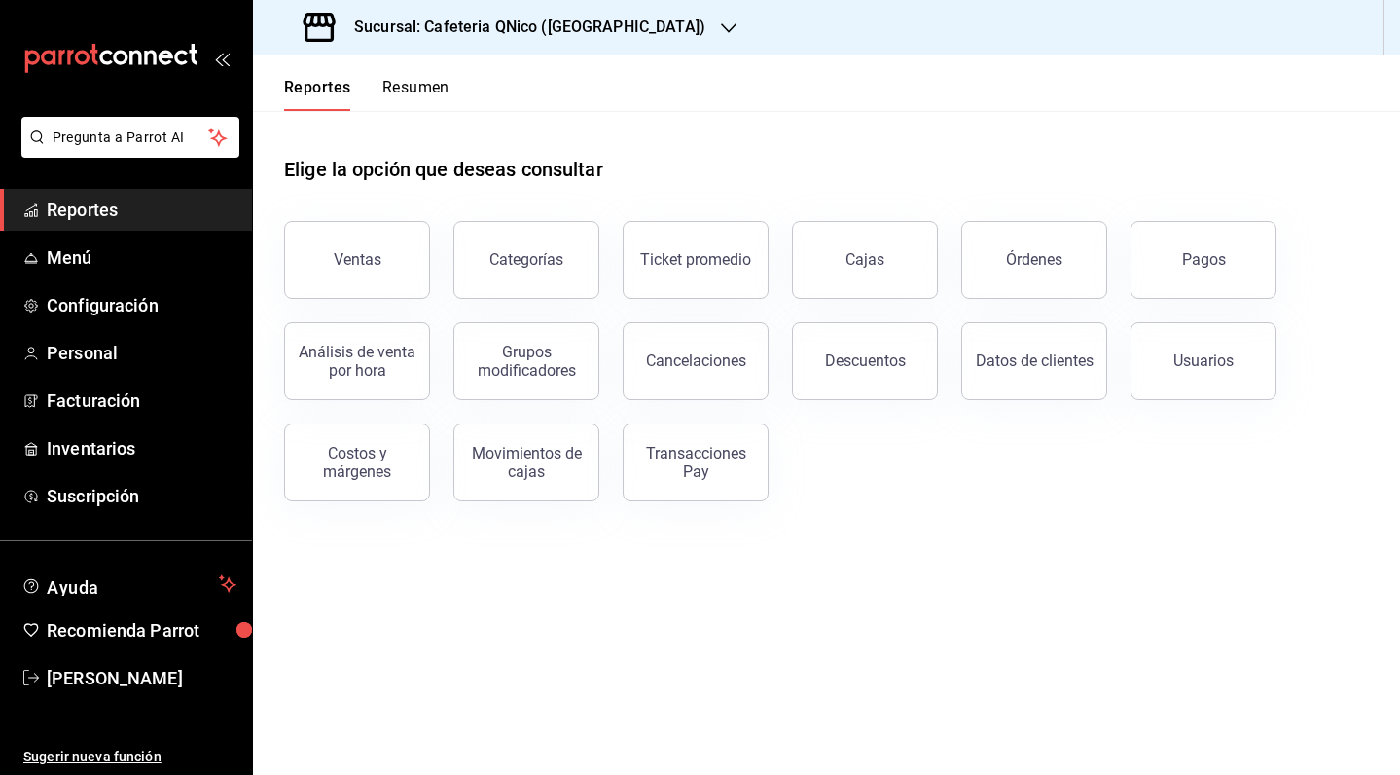  I want to click on button: Costos y márgenes, so click(357, 462).